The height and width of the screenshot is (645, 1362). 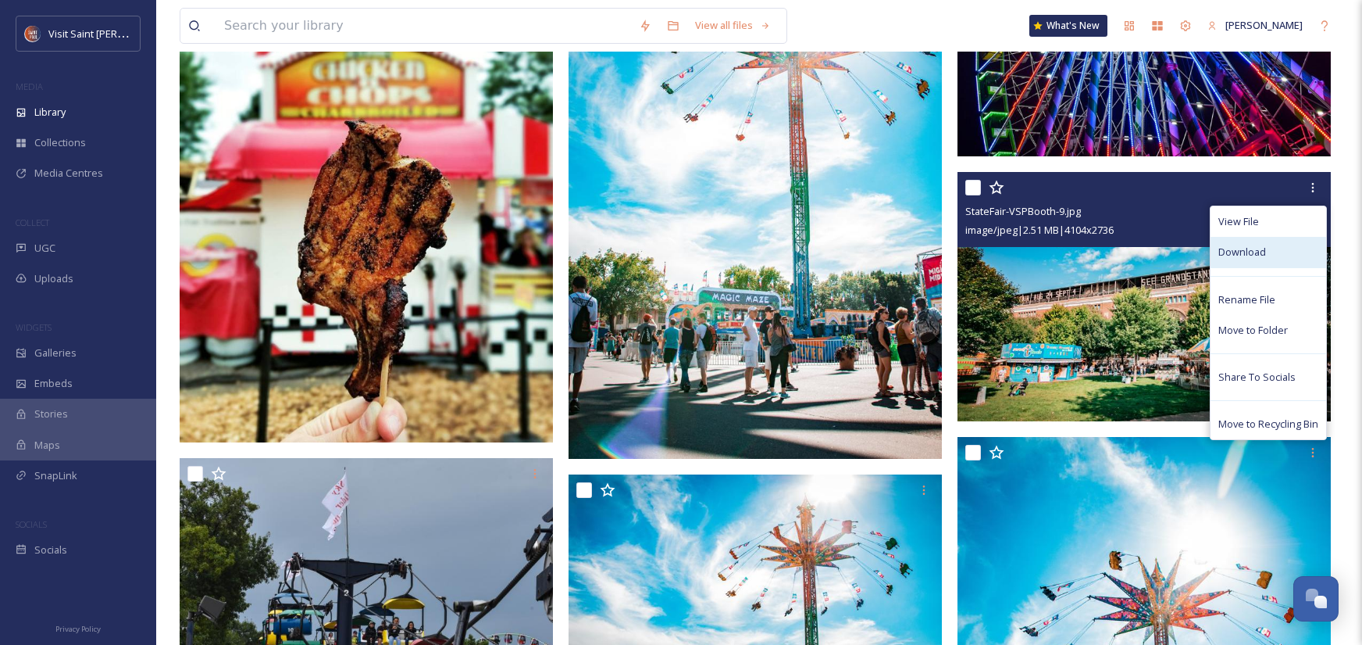 What do you see at coordinates (1242, 252) in the screenshot?
I see `span: Download` at bounding box center [1242, 252].